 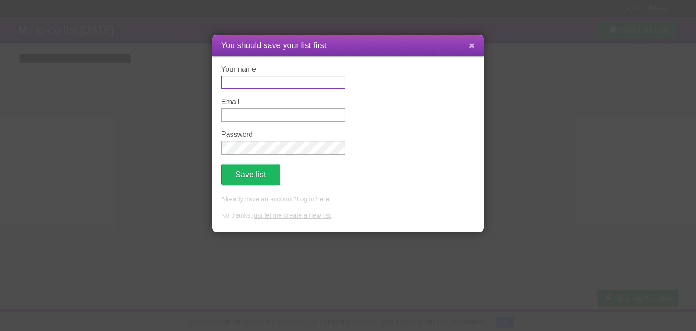 I want to click on label: Your name, so click(x=283, y=69).